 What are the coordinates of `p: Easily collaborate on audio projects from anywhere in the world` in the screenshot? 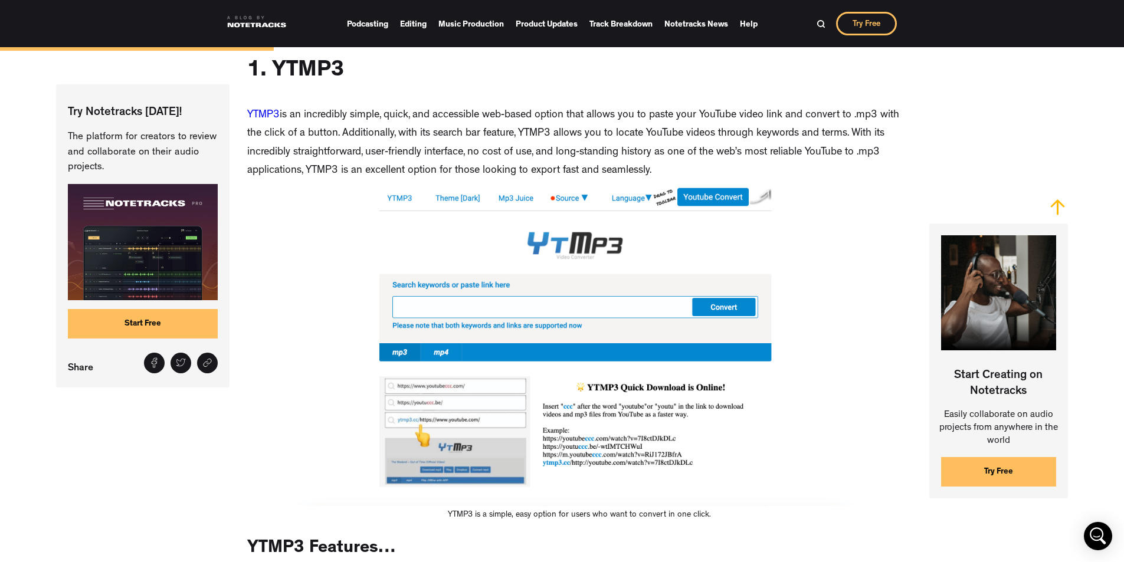 It's located at (998, 428).